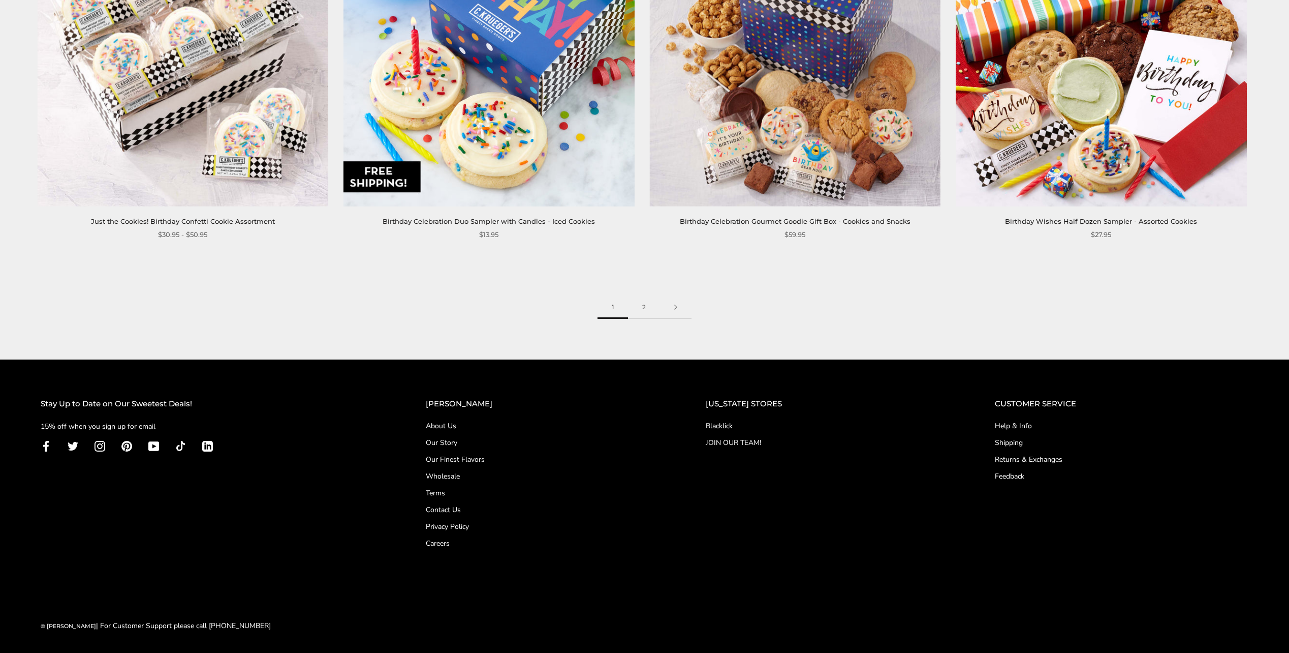 The height and width of the screenshot is (653, 1289). Describe the element at coordinates (127, 445) in the screenshot. I see `a: Pinterest` at that location.